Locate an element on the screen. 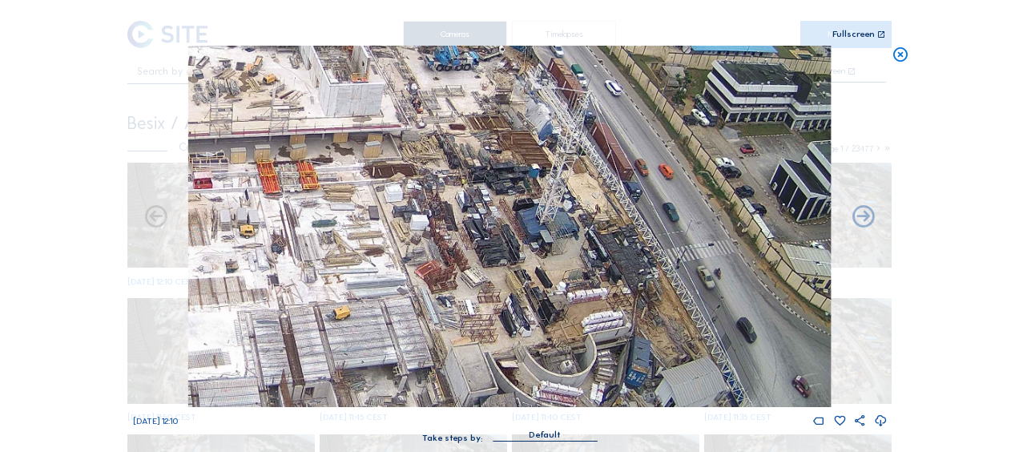 This screenshot has width=1019, height=452. i: Forward is located at coordinates (155, 217).